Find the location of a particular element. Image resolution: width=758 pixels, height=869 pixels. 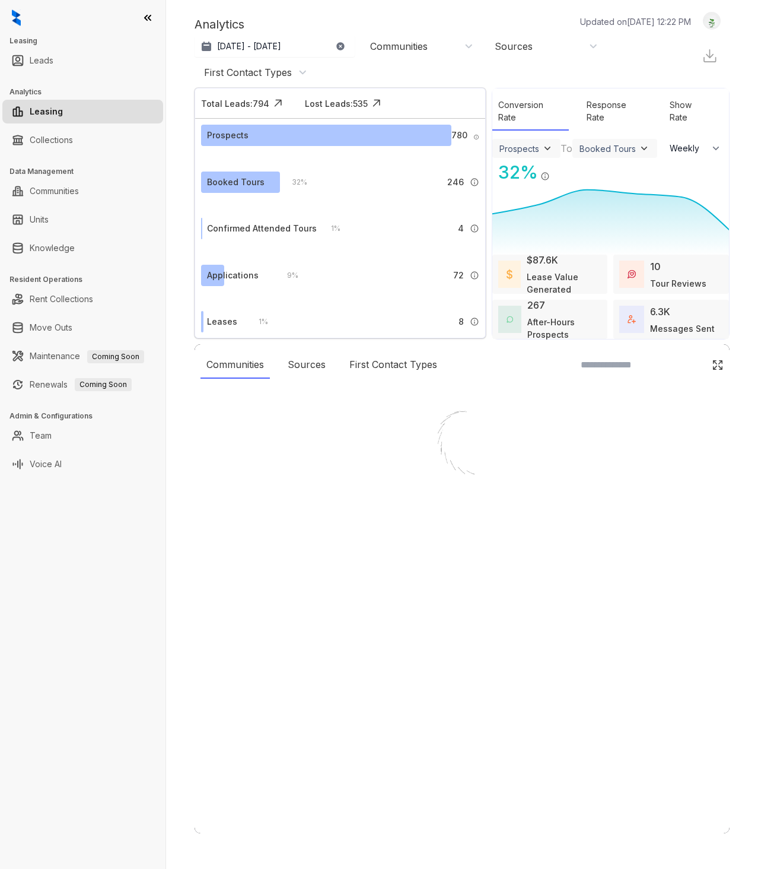

li: Communities is located at coordinates (82, 191).